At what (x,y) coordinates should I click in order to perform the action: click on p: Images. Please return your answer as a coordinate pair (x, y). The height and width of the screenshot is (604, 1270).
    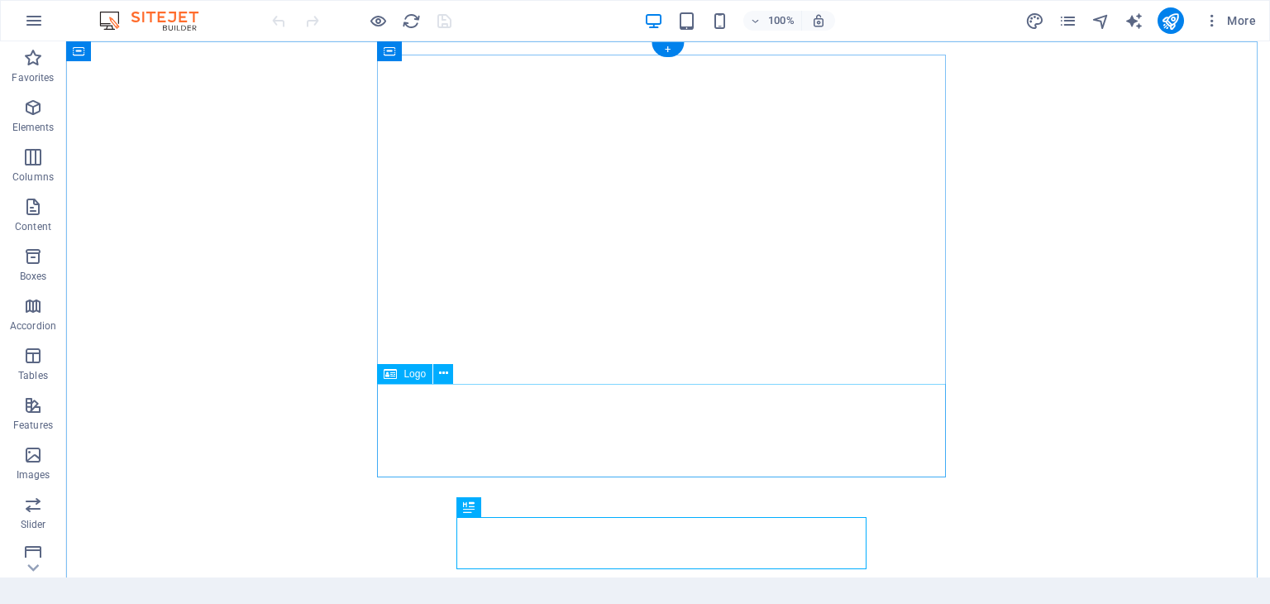
    Looking at the image, I should click on (33, 475).